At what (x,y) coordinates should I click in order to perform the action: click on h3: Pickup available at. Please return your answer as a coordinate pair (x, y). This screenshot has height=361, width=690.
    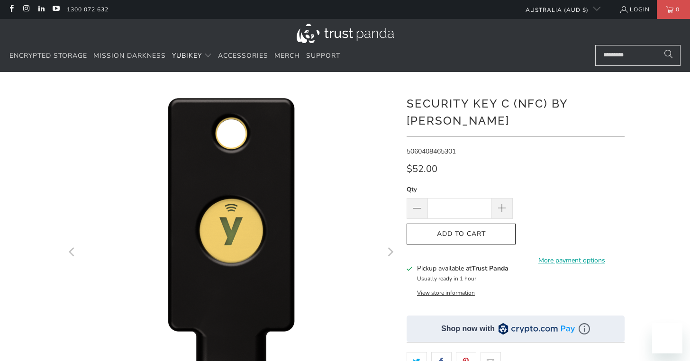
    Looking at the image, I should click on (463, 268).